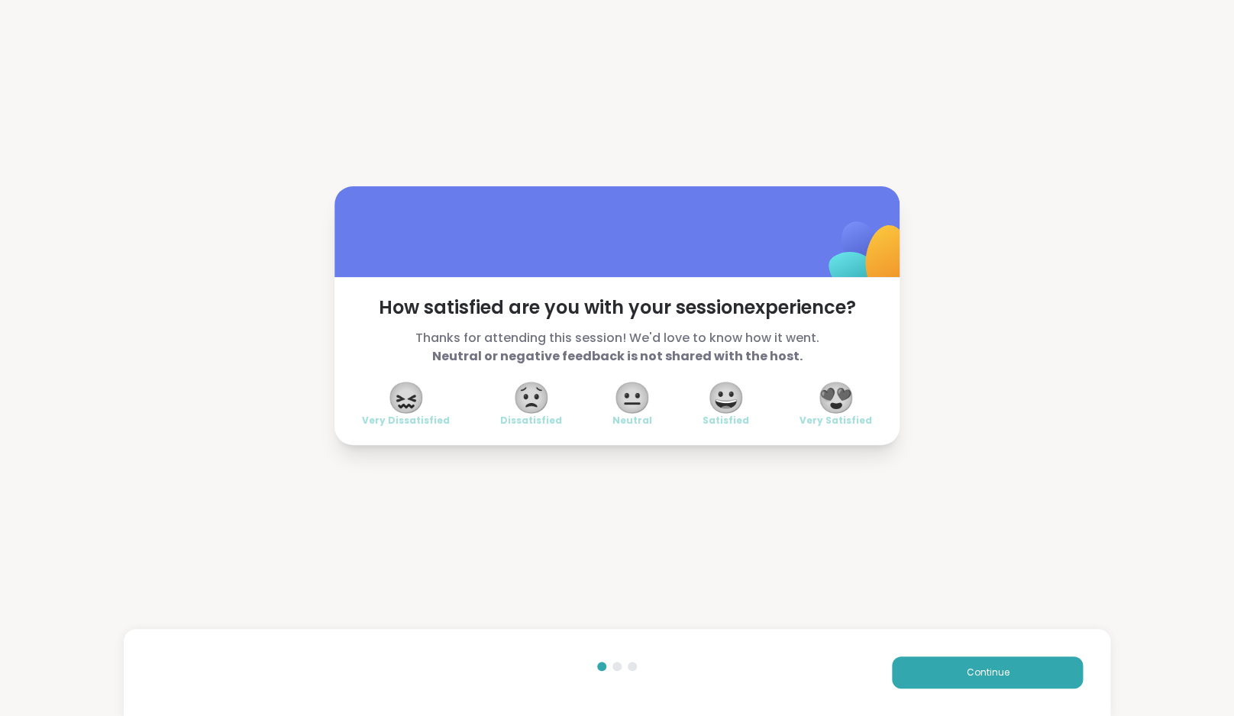  Describe the element at coordinates (617, 347) in the screenshot. I see `span: Thanks for attending this session! We'd love to know how it went.` at that location.